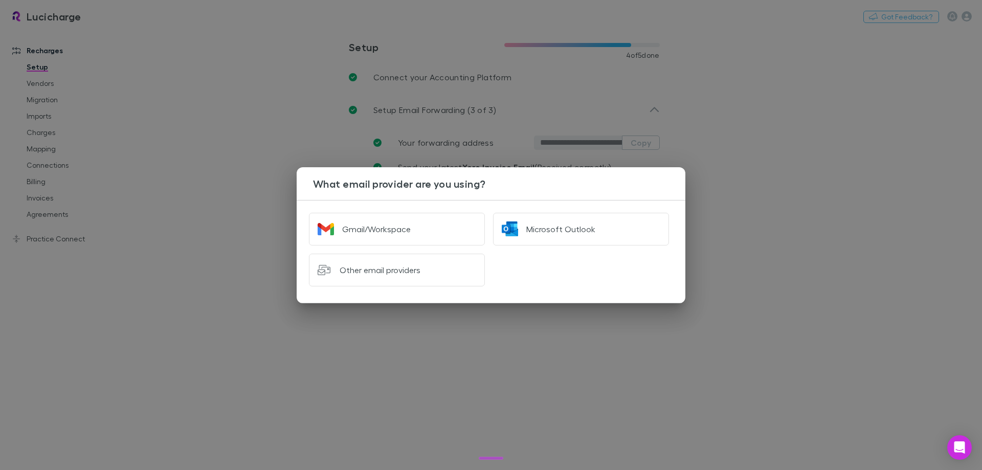 This screenshot has height=470, width=982. Describe the element at coordinates (326, 229) in the screenshot. I see `img: Gmail/Workspace's Logo` at that location.